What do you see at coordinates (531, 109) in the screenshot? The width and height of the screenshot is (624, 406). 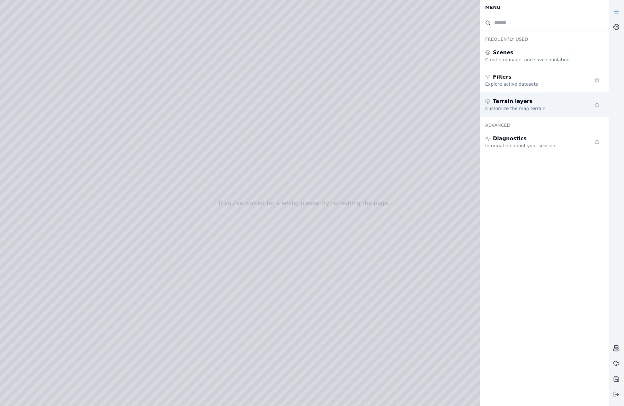 I see `div: Customize the map terrain` at bounding box center [531, 109].